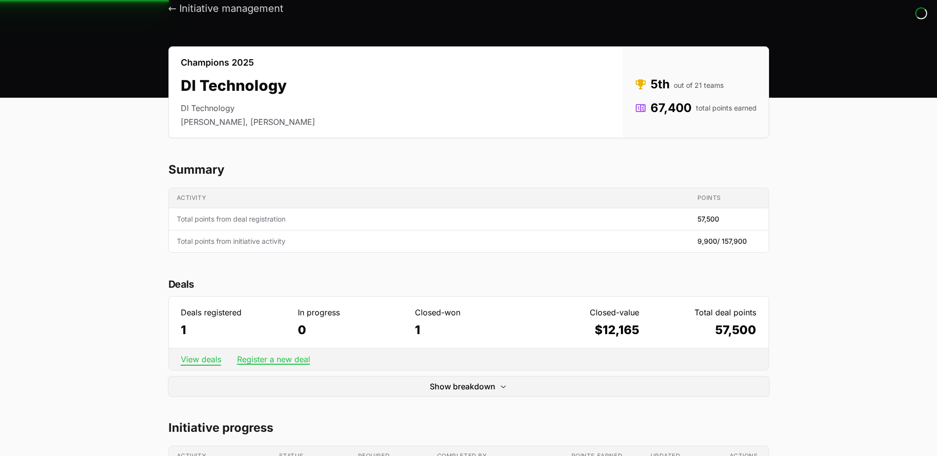 The width and height of the screenshot is (937, 456). I want to click on dd: 0, so click(351, 330).